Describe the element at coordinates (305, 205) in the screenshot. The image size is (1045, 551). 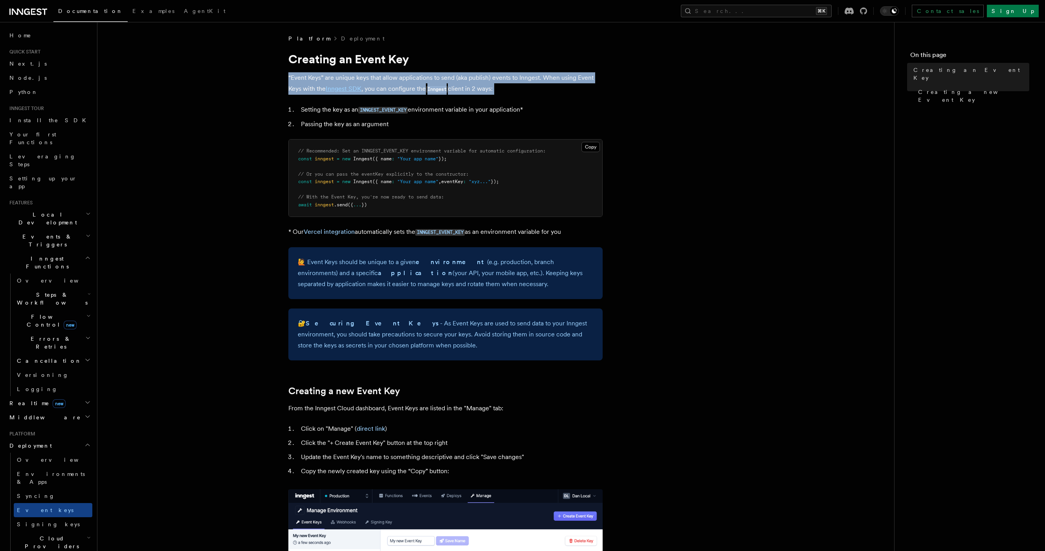
I see `span: await` at that location.